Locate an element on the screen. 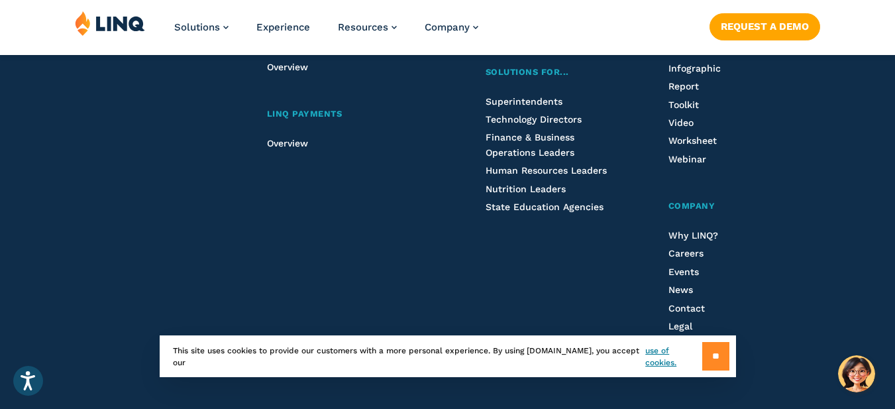 This screenshot has width=895, height=409. span: Nutrition Leaders is located at coordinates (525, 189).